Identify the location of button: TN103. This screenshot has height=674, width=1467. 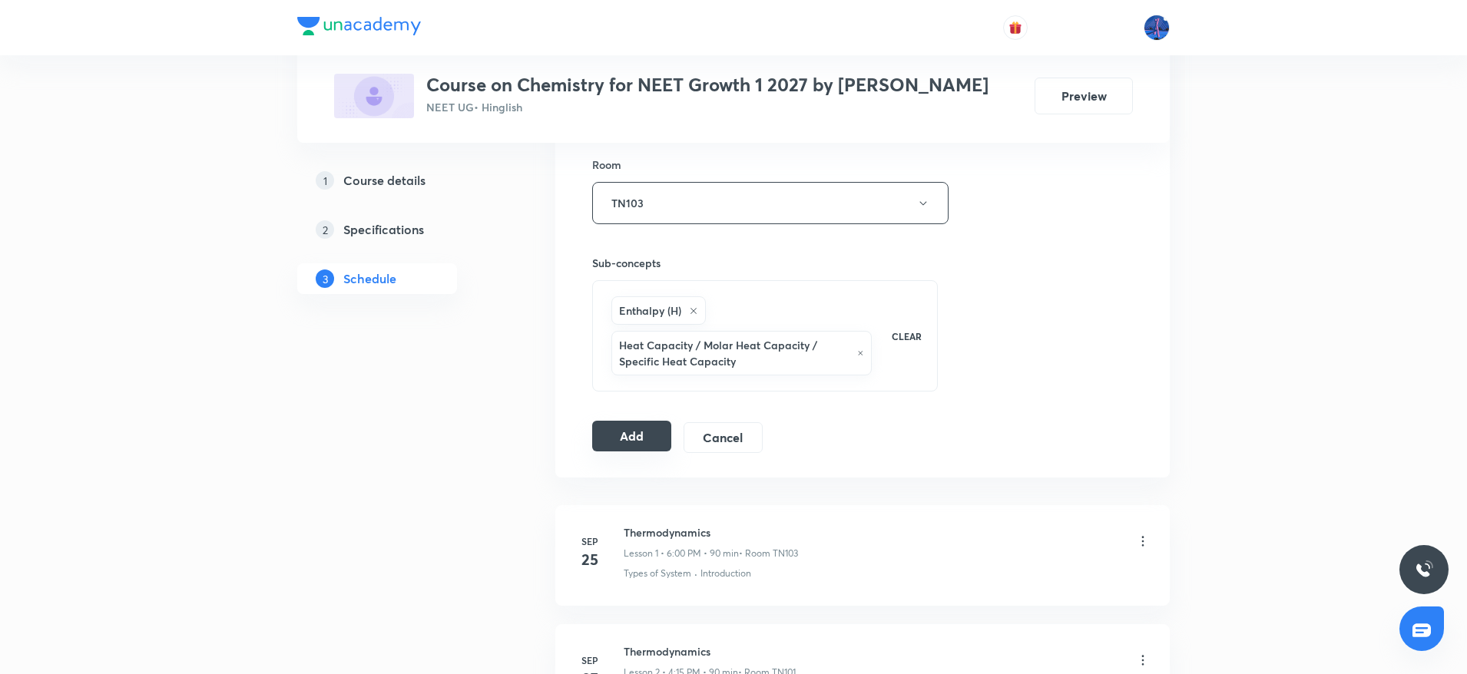
(770, 203).